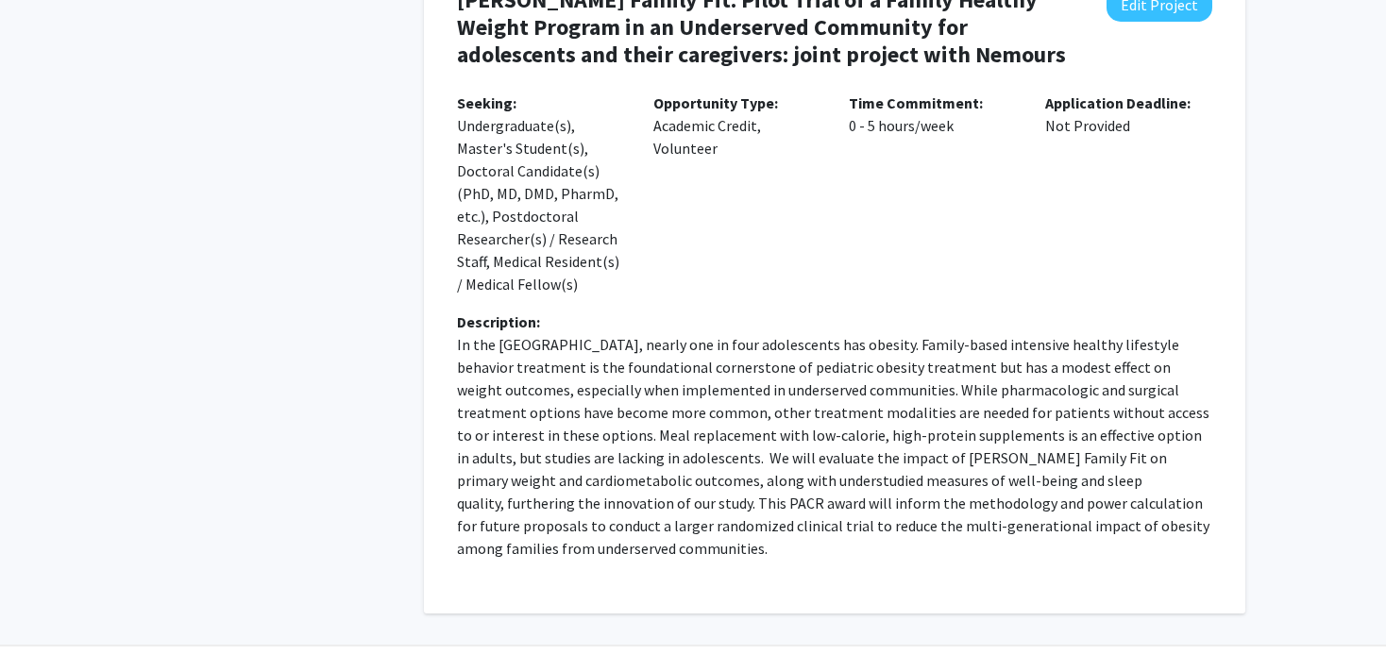  Describe the element at coordinates (716, 103) in the screenshot. I see `b: Opportunity Type:` at that location.